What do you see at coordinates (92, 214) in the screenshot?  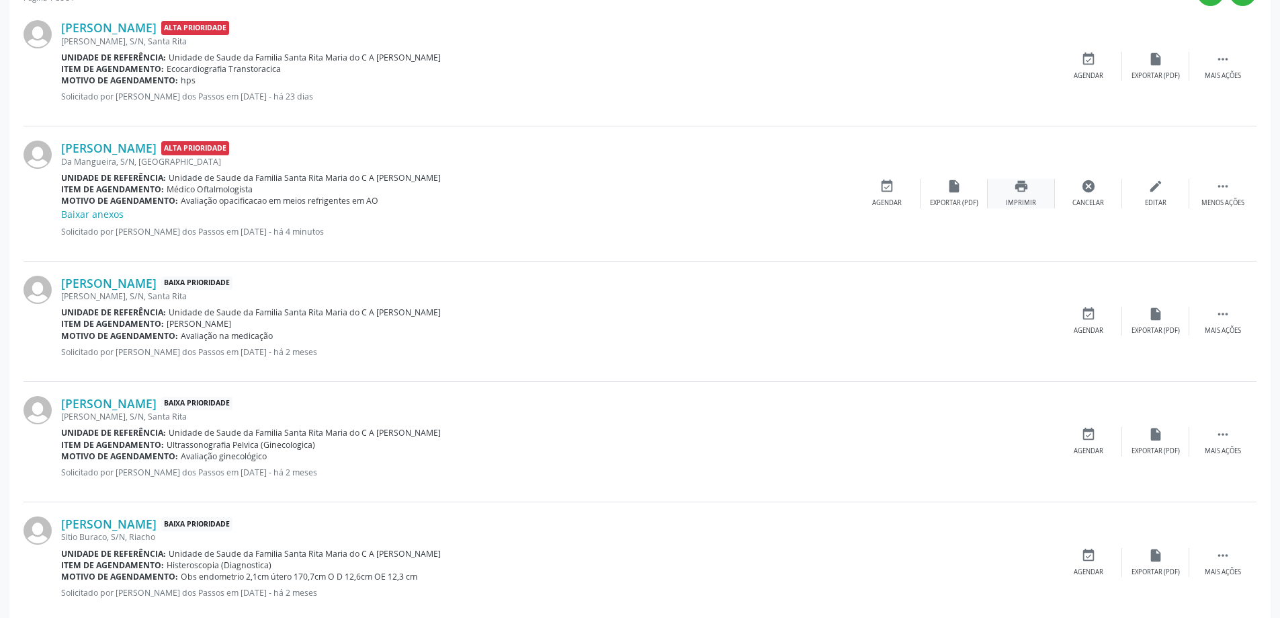 I see `a: Baixar anexos` at bounding box center [92, 214].